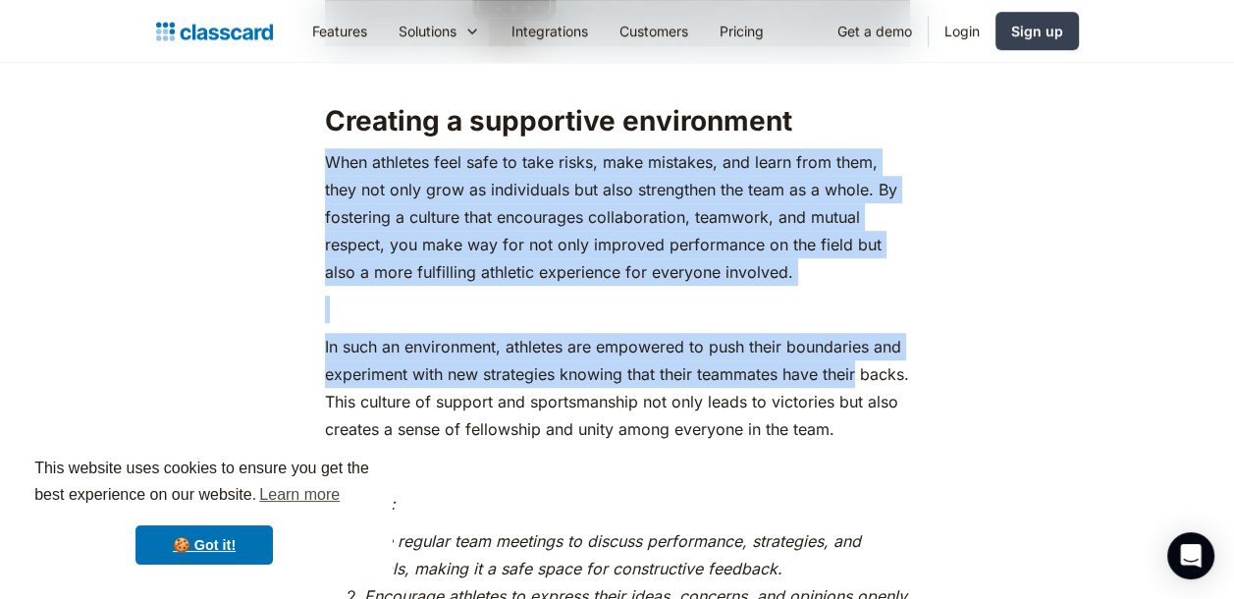 The width and height of the screenshot is (1234, 599). Describe the element at coordinates (204, 510) in the screenshot. I see `div: cookieconsent` at that location.